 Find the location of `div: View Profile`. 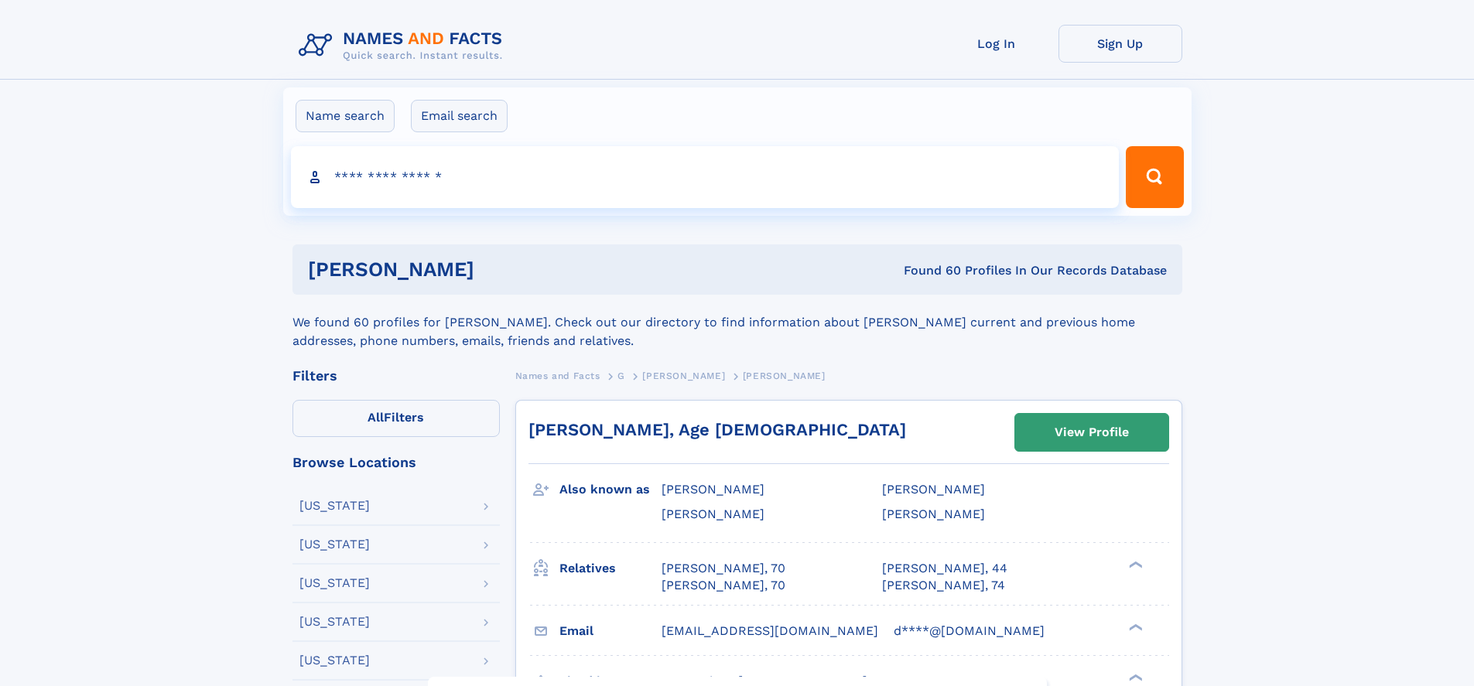

div: View Profile is located at coordinates (1092, 433).